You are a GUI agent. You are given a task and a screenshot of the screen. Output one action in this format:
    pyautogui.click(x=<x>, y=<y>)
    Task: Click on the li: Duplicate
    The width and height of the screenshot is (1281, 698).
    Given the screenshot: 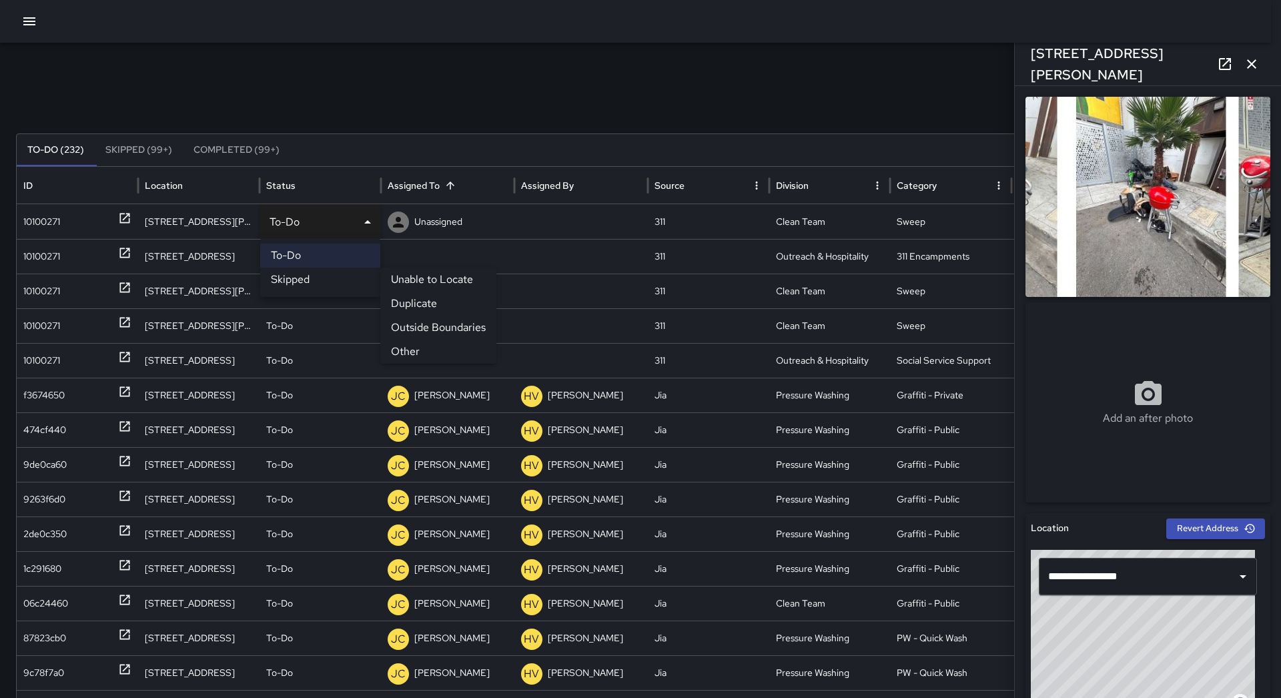 What is the action you would take?
    pyautogui.click(x=438, y=304)
    